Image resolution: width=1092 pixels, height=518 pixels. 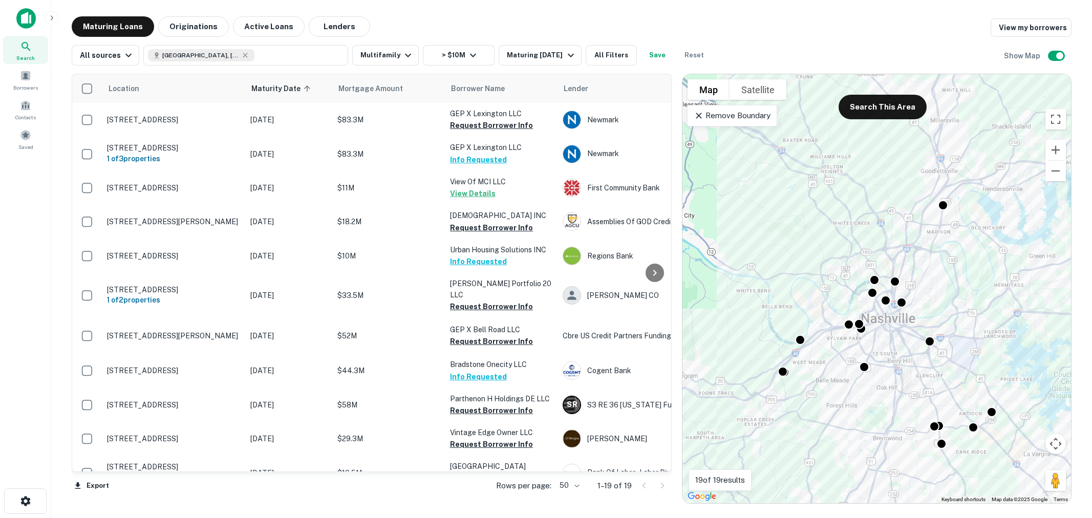 What do you see at coordinates (174, 159) in the screenshot?
I see `h6: 1 of 3 properties` at bounding box center [174, 159].